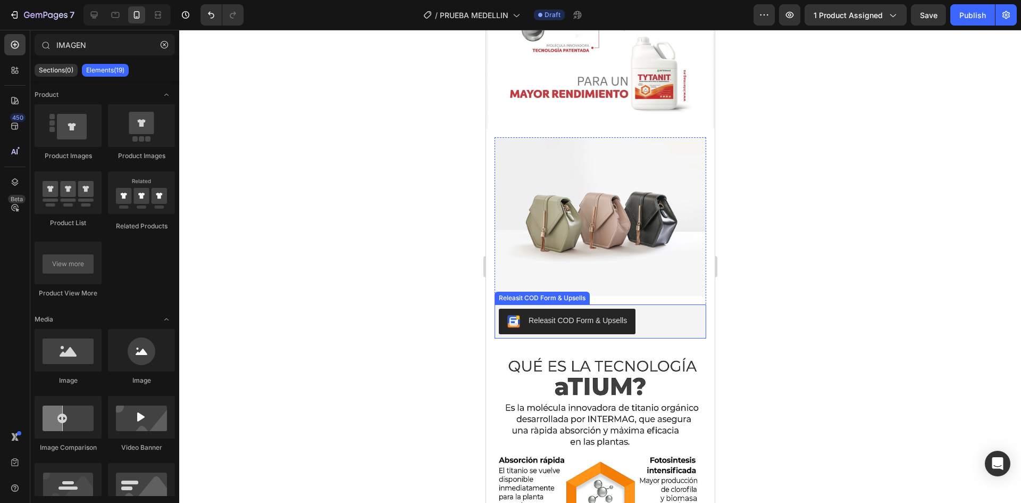  I want to click on span: Save, so click(929, 15).